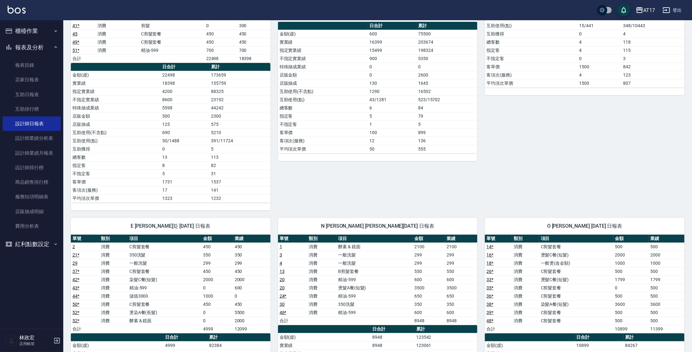  I want to click on a: 設計師日報表, so click(32, 124).